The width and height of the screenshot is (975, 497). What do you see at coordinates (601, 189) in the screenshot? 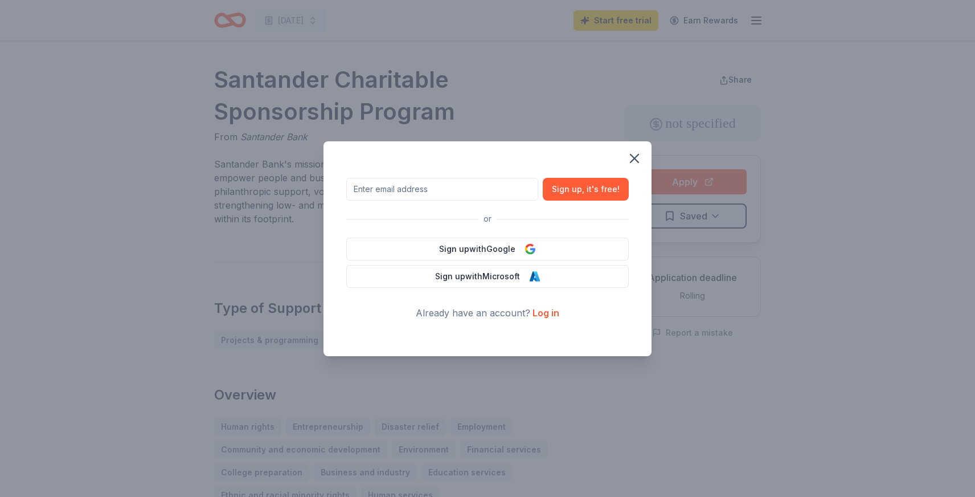
I see `span: , it ' s free!` at bounding box center [601, 189].